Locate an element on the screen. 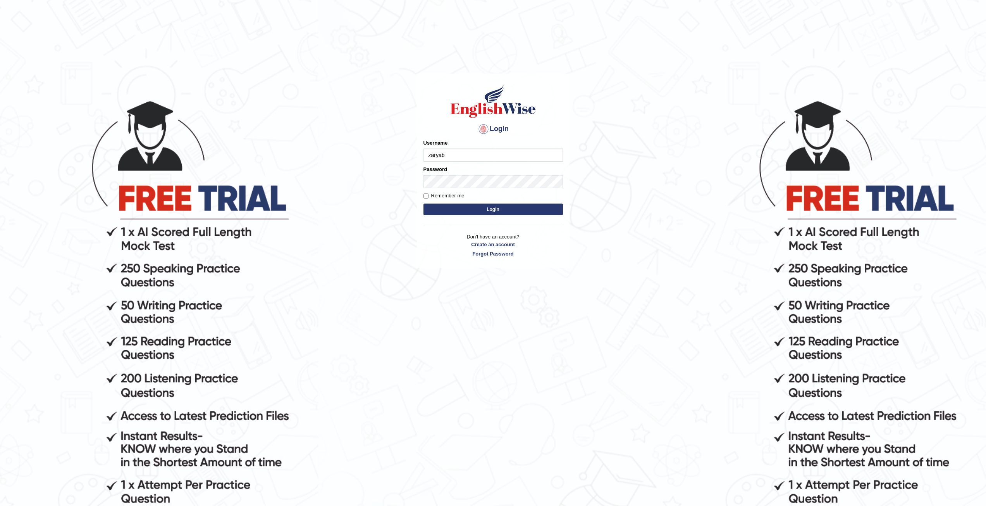 The image size is (986, 506). p: Don't have an account? is located at coordinates (493, 245).